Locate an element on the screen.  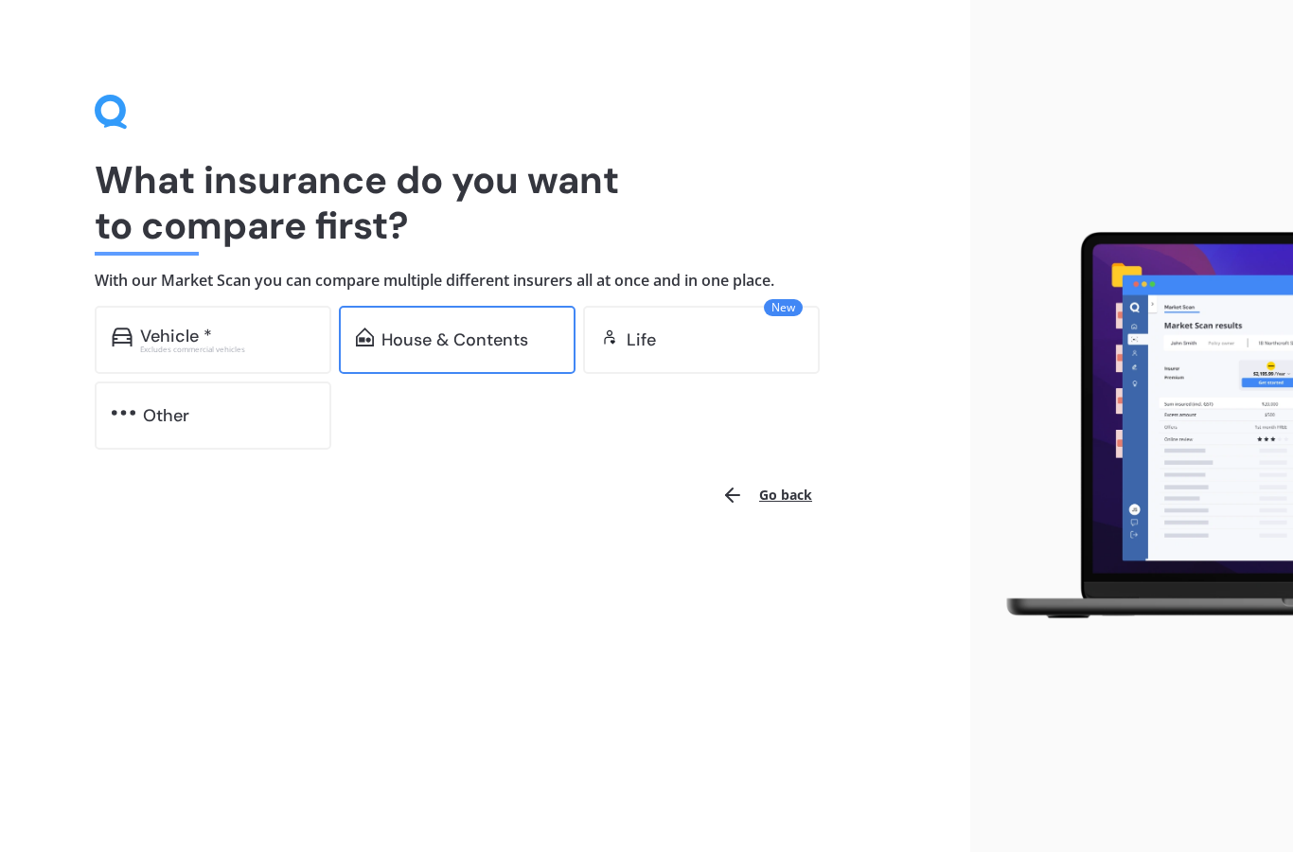
div: Life is located at coordinates (641, 340).